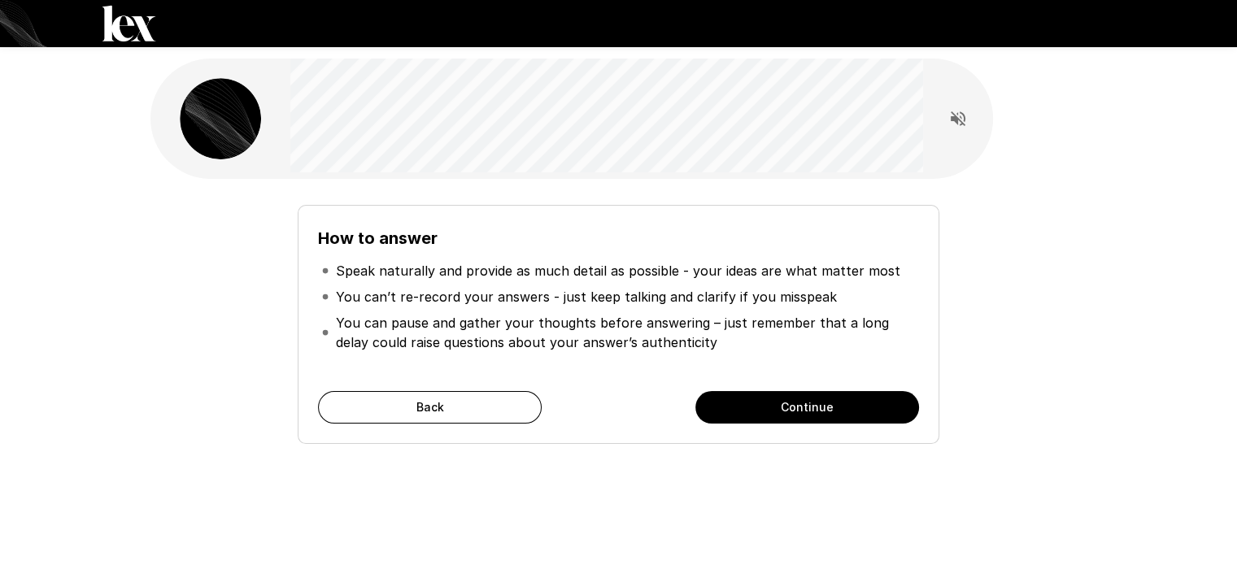 Image resolution: width=1237 pixels, height=565 pixels. Describe the element at coordinates (220, 119) in the screenshot. I see `img: lex_avatar2.png` at that location.